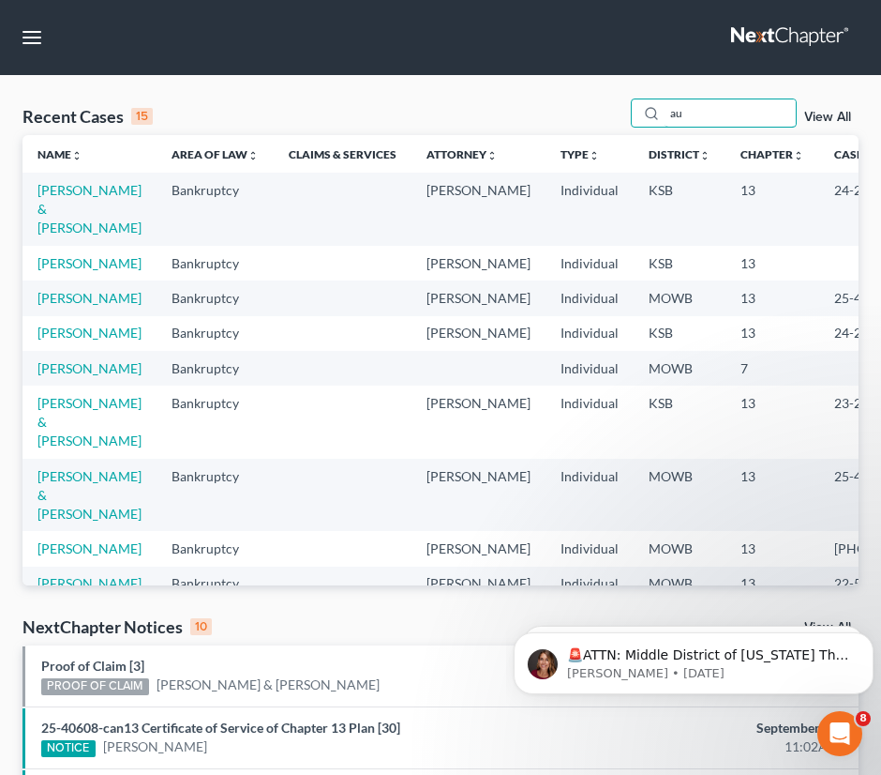 The image size is (881, 775). Describe the element at coordinates (117, 626) in the screenshot. I see `div: NextChapter Notices` at that location.